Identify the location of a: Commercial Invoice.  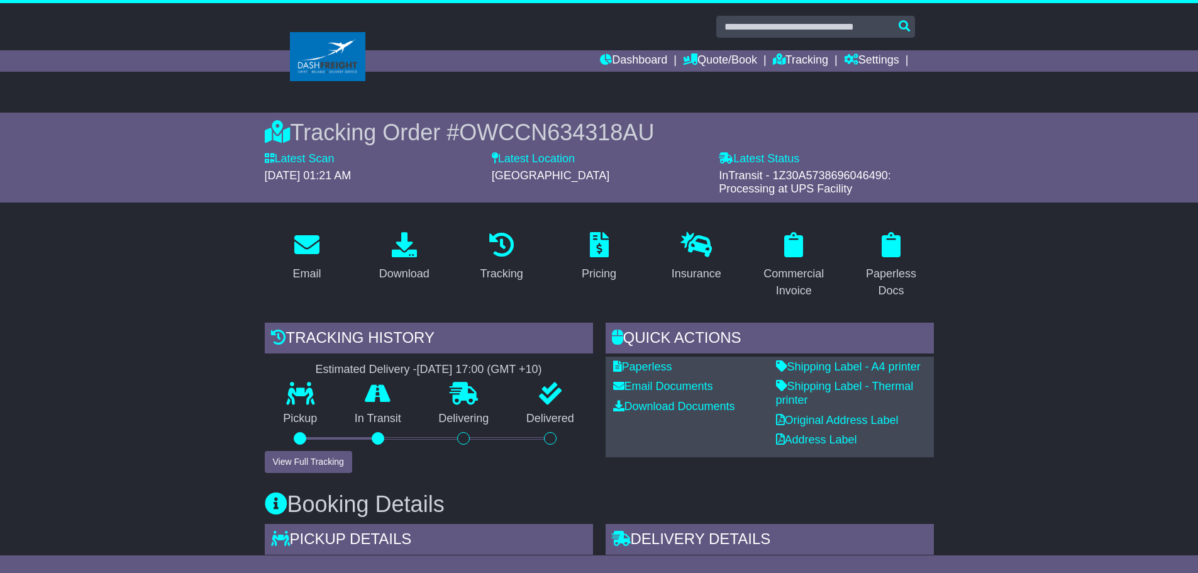
(793, 265).